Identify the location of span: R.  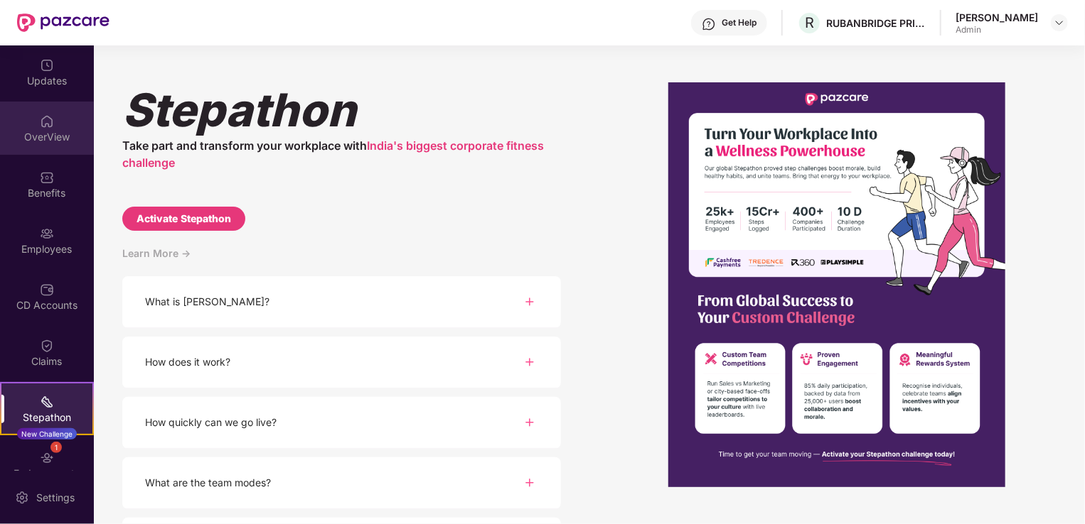
(809, 23).